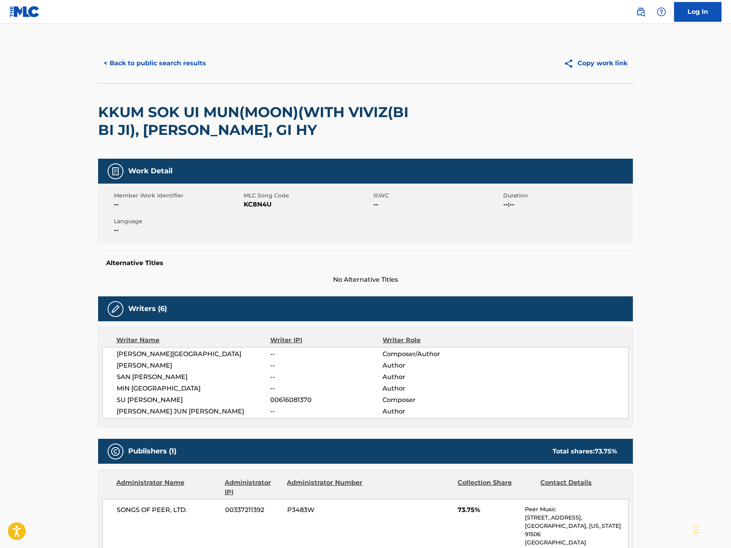 Image resolution: width=731 pixels, height=548 pixels. What do you see at coordinates (178, 195) in the screenshot?
I see `span: Member Work Identifier` at bounding box center [178, 195].